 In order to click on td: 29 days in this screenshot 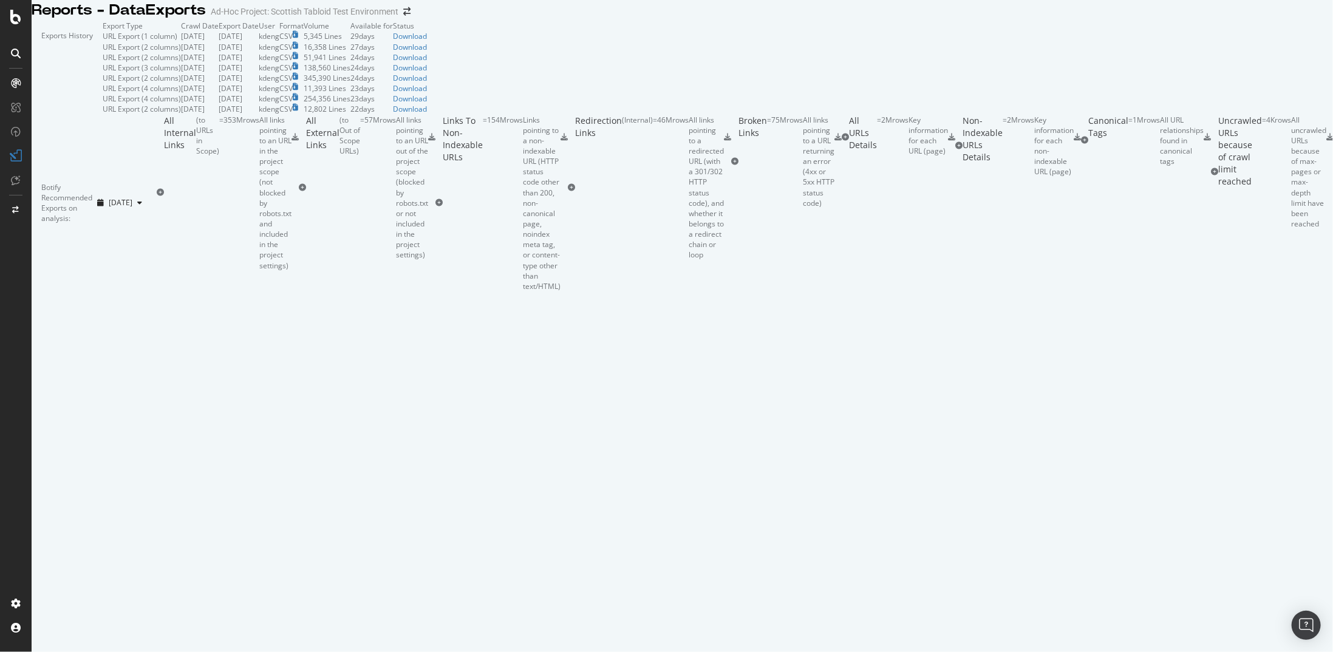, I will do `click(372, 36)`.